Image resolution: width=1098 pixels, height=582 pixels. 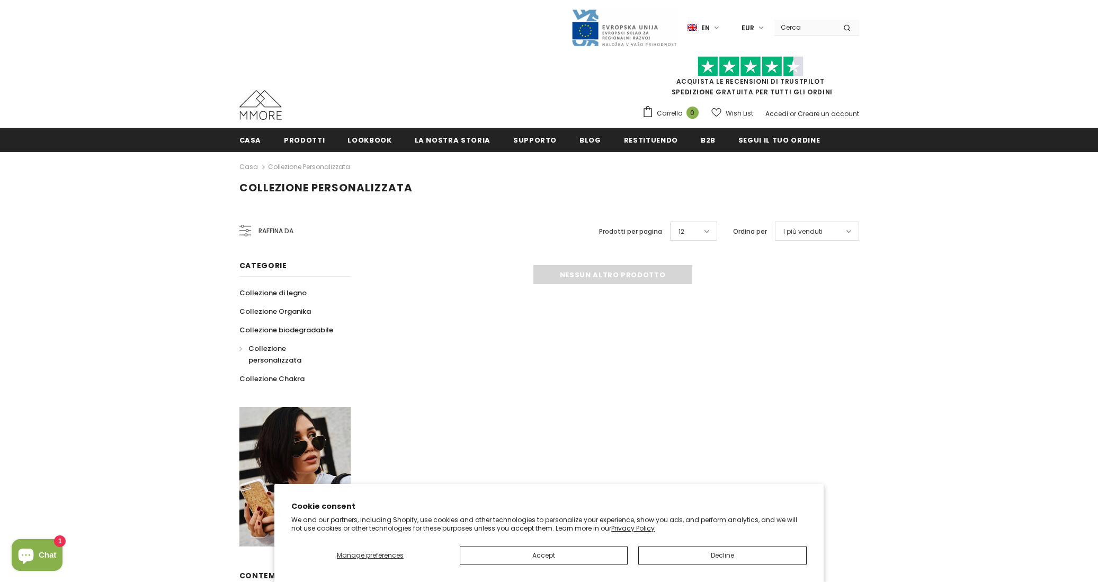 What do you see at coordinates (651, 140) in the screenshot?
I see `span: Restituendo` at bounding box center [651, 140].